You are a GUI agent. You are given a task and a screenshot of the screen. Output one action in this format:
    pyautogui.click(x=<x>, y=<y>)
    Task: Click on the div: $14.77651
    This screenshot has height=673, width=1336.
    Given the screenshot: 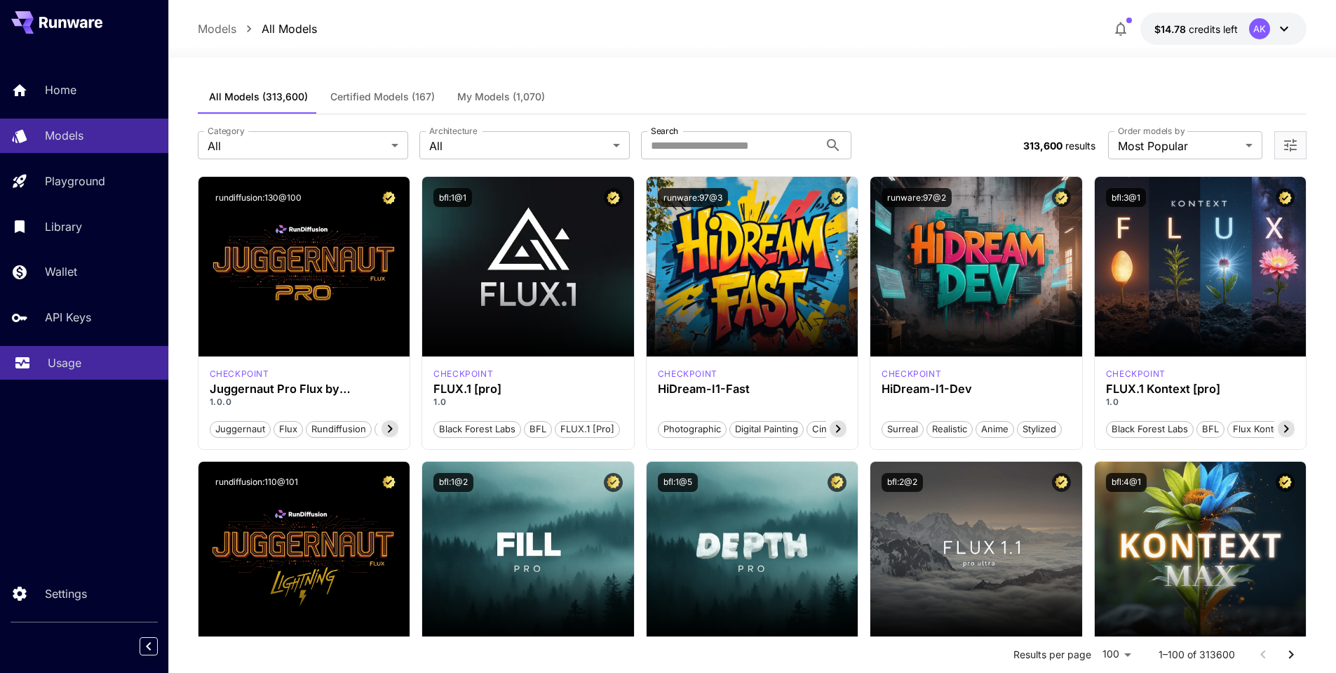 What is the action you would take?
    pyautogui.click(x=1196, y=29)
    